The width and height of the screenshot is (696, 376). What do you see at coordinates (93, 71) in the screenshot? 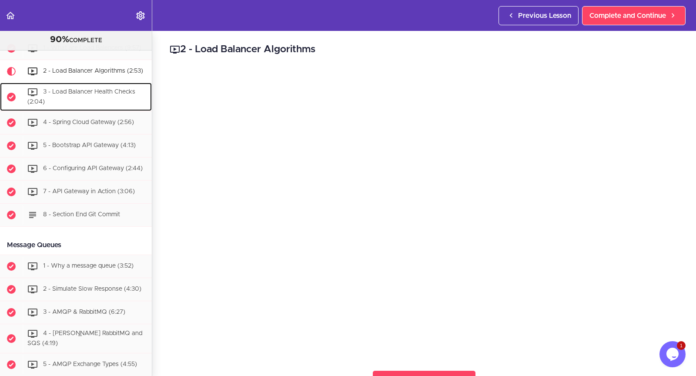
I see `span: 2 - Load Balancer Algorithms (2:53)` at bounding box center [93, 71].